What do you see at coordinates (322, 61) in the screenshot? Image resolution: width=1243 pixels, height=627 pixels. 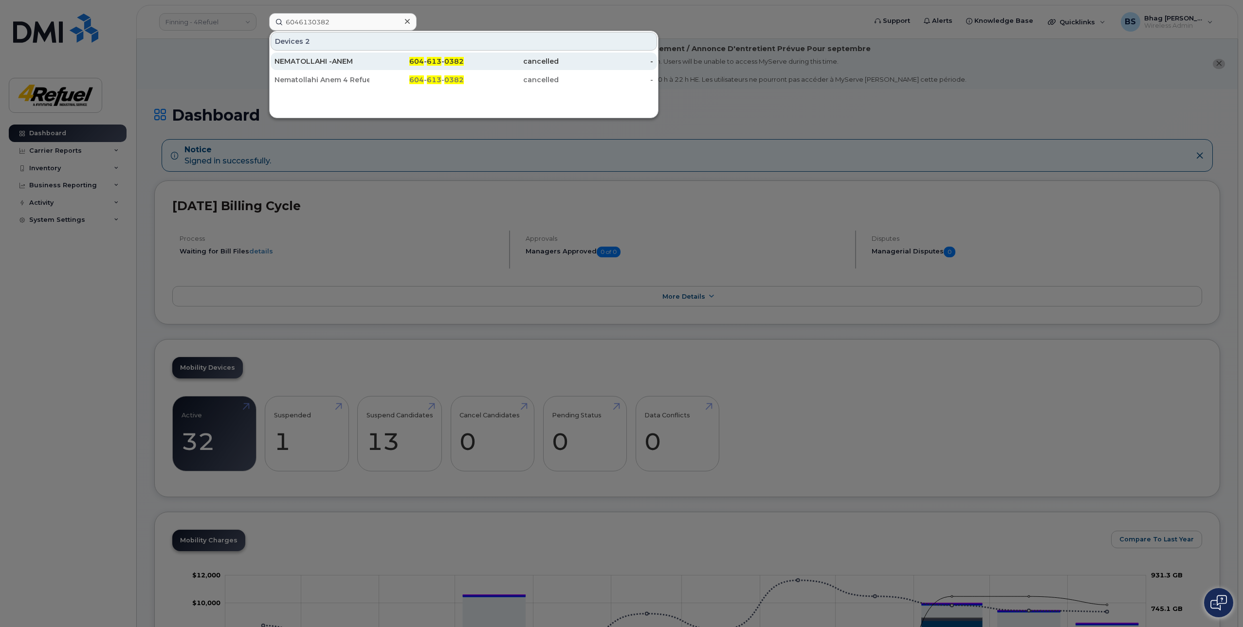 I see `div: NEMATOLLAHI -ANEM` at bounding box center [322, 61].